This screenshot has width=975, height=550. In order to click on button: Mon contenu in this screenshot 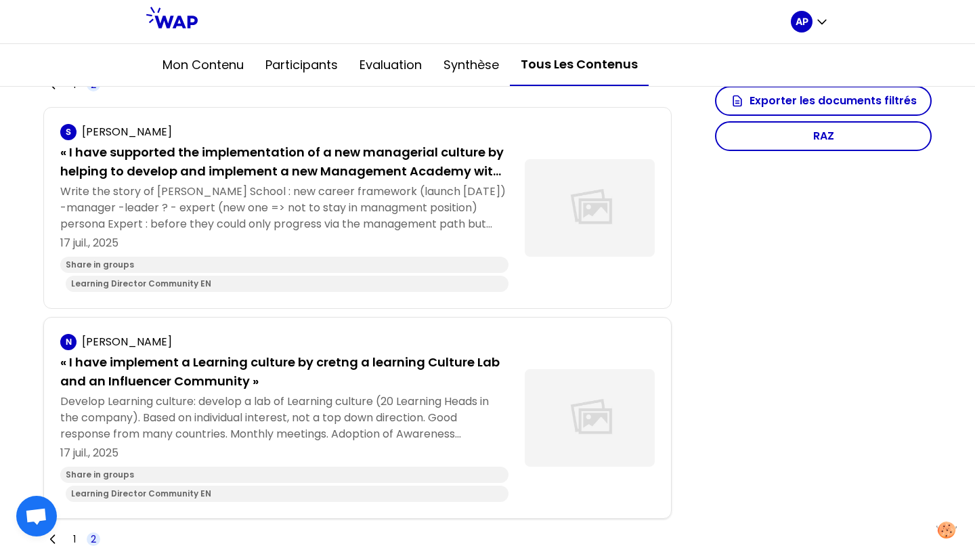, I will do `click(203, 65)`.